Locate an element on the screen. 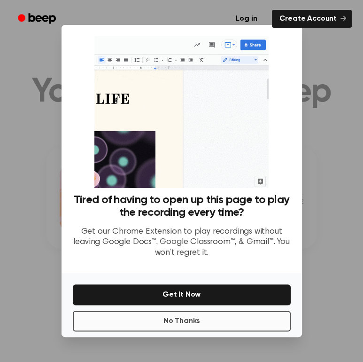 Image resolution: width=363 pixels, height=362 pixels. img: Beep extension in action is located at coordinates (181, 112).